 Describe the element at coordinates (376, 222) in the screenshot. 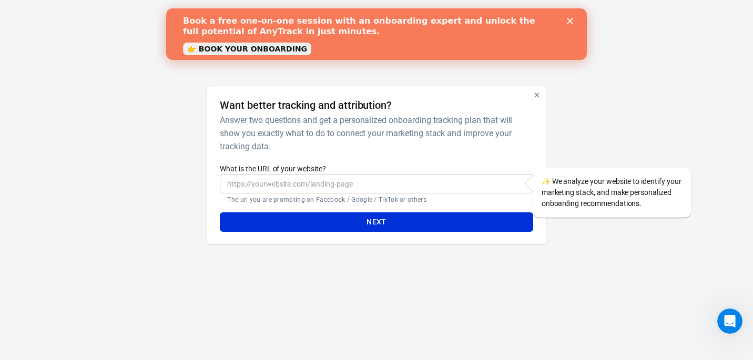

I see `button: Next` at that location.